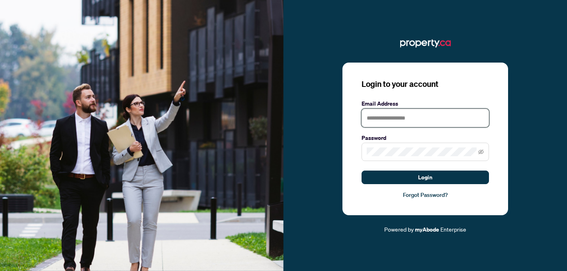 The image size is (567, 271). What do you see at coordinates (425, 43) in the screenshot?
I see `img: ma-logo` at bounding box center [425, 43].